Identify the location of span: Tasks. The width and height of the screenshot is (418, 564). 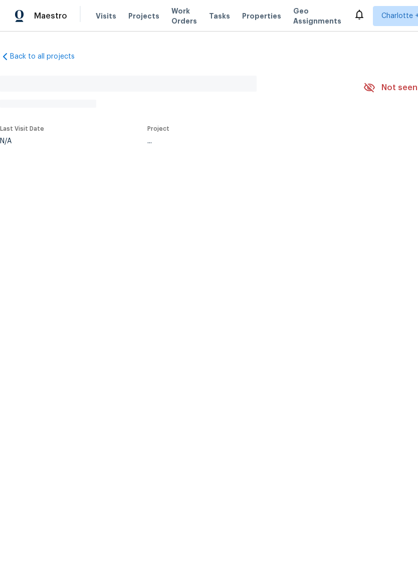
(219, 16).